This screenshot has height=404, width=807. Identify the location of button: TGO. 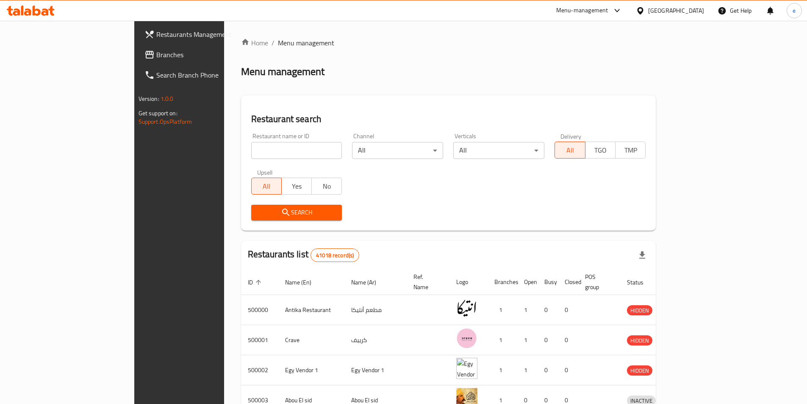
(600, 150).